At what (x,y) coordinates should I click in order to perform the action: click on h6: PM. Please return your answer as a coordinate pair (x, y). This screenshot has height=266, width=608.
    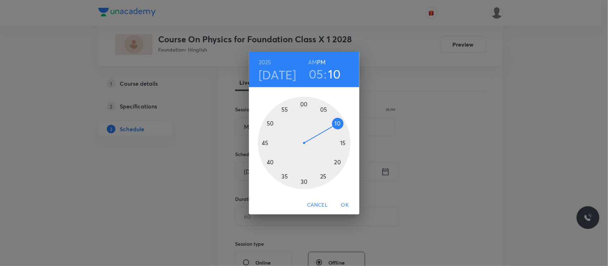
    Looking at the image, I should click on (321, 62).